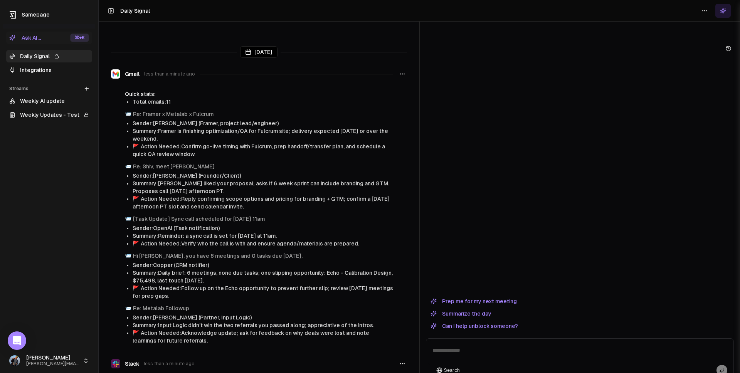  What do you see at coordinates (132, 74) in the screenshot?
I see `span: Gmail` at bounding box center [132, 74].